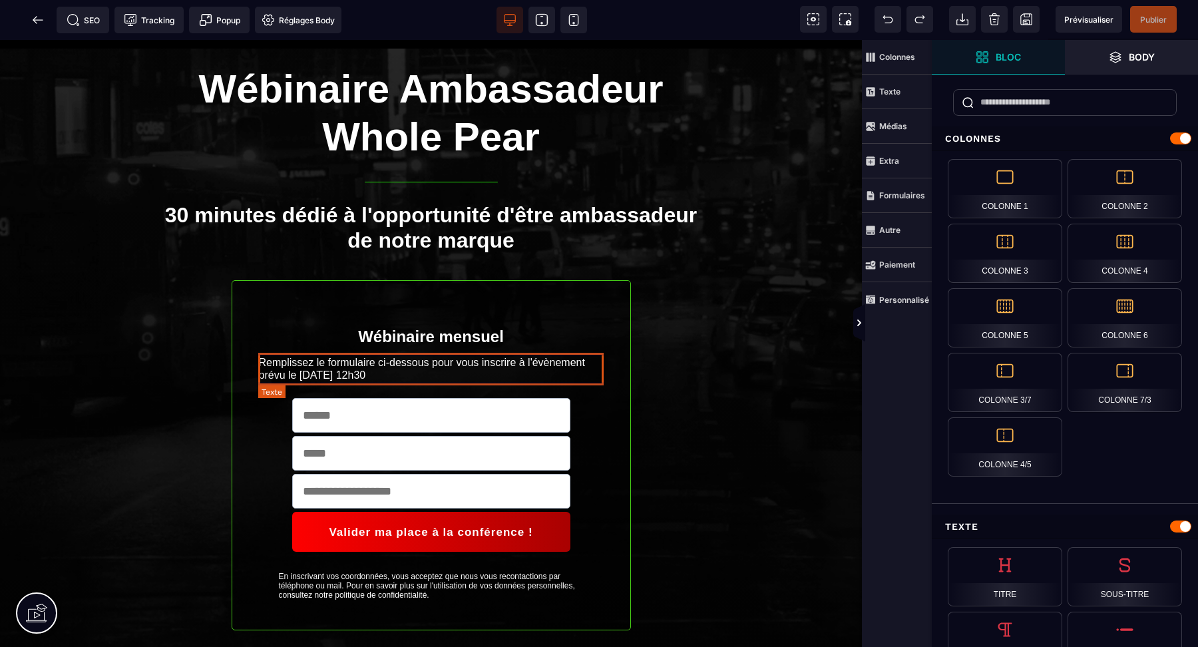 This screenshot has height=647, width=1198. I want to click on span: Autre, so click(897, 230).